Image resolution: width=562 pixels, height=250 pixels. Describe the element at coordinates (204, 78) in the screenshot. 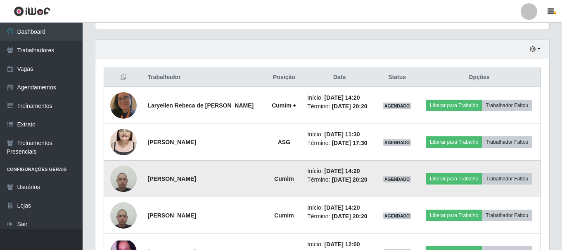

I see `th: Trabalhador` at that location.